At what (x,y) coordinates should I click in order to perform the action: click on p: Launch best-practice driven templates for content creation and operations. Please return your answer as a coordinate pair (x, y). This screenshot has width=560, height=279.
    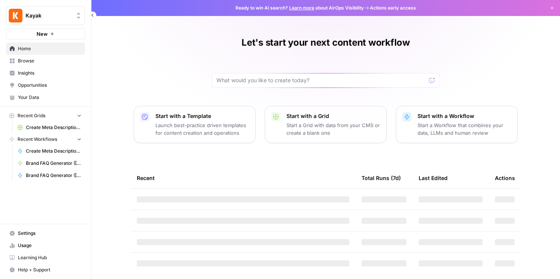
    Looking at the image, I should click on (202, 129).